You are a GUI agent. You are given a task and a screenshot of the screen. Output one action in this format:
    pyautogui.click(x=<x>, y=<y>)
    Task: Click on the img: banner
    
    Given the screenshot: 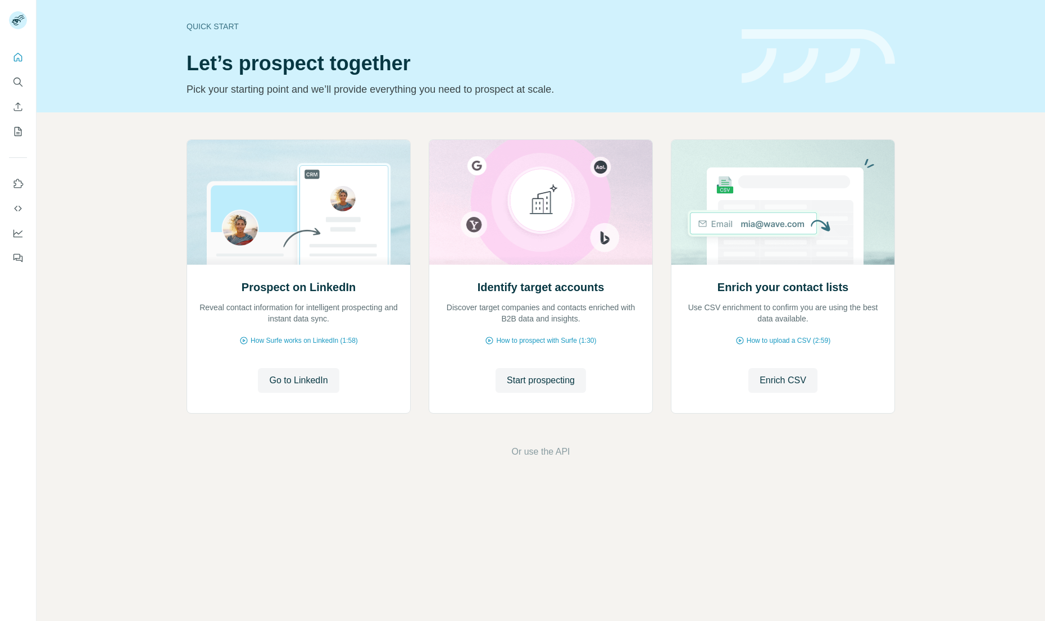 What is the action you would take?
    pyautogui.click(x=818, y=56)
    